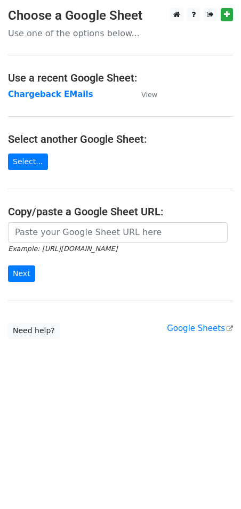  Describe the element at coordinates (120, 15) in the screenshot. I see `h3: Choose a Google Sheet` at that location.